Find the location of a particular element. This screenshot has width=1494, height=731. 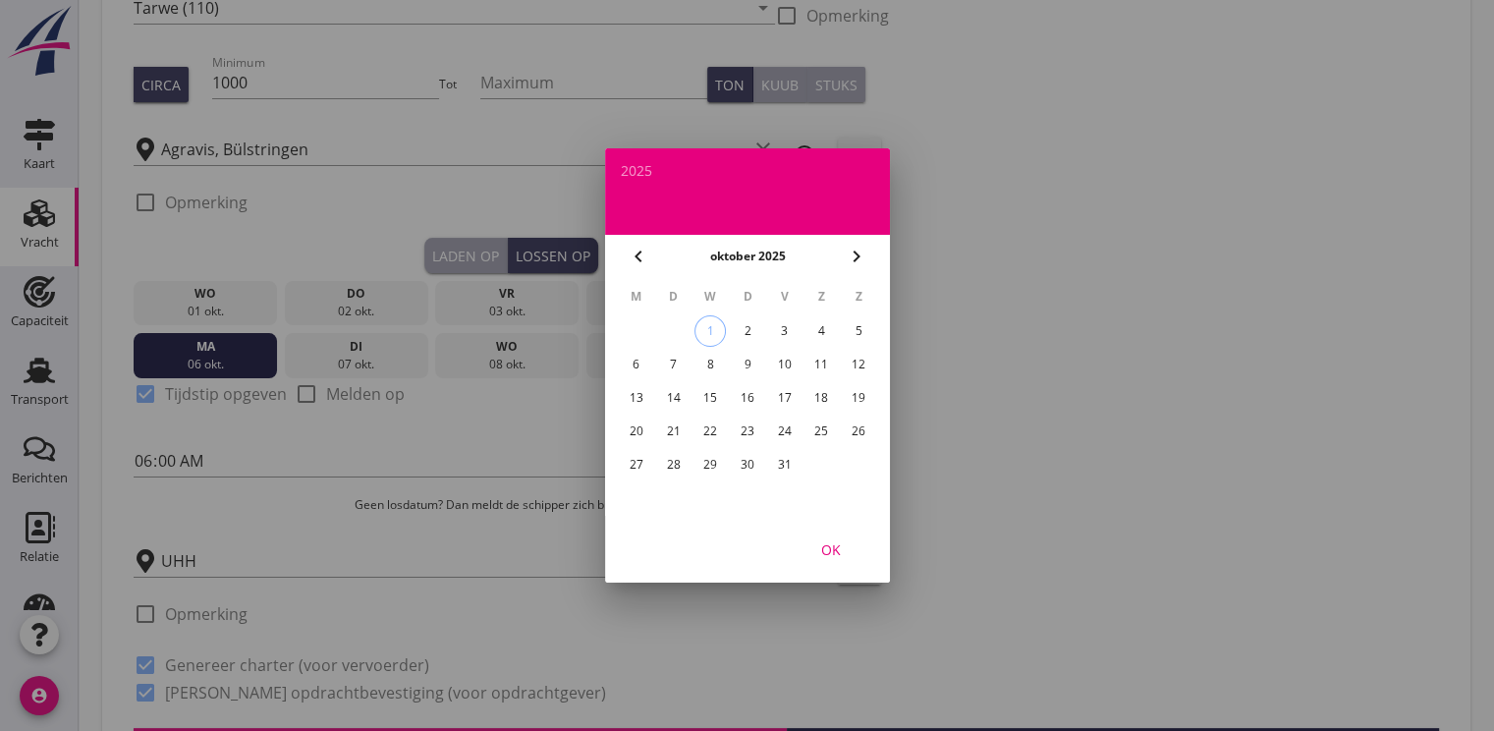

div: 29 is located at coordinates (710, 464).